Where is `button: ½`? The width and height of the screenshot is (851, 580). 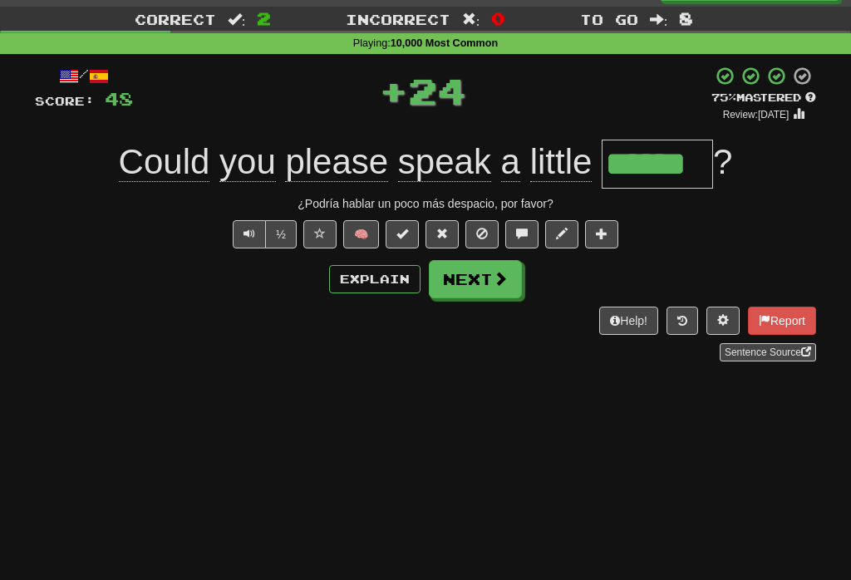
button: ½ is located at coordinates (281, 234).